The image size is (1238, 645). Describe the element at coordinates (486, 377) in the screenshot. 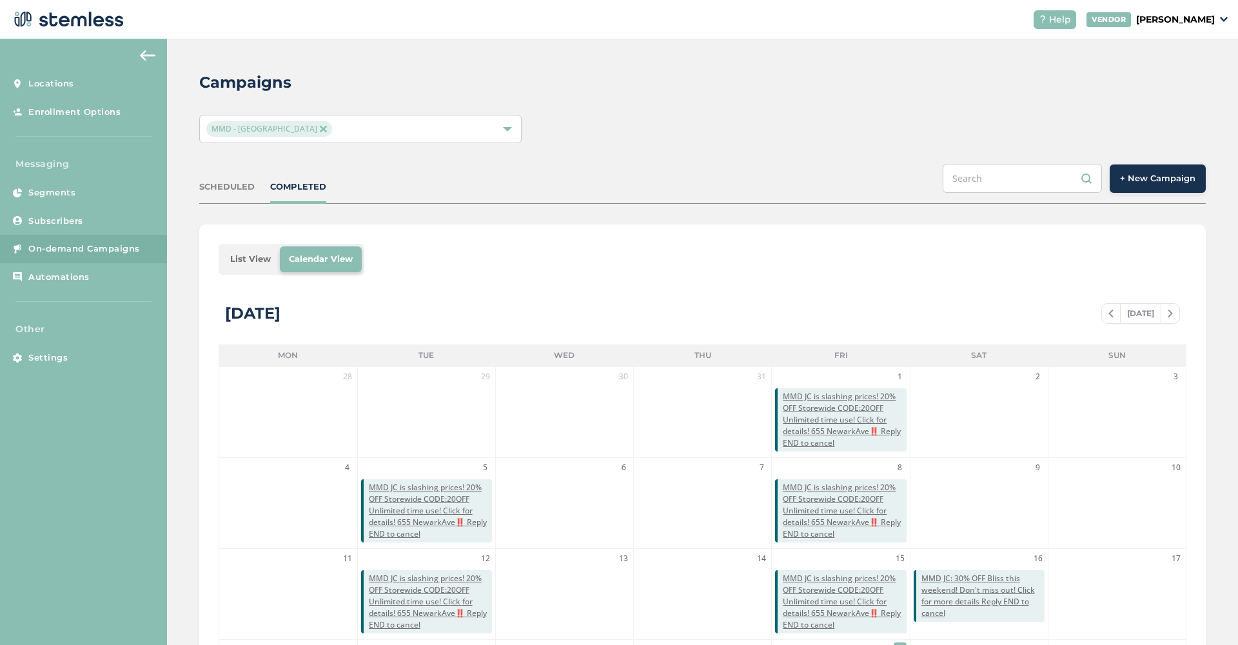

I see `span: 29` at that location.